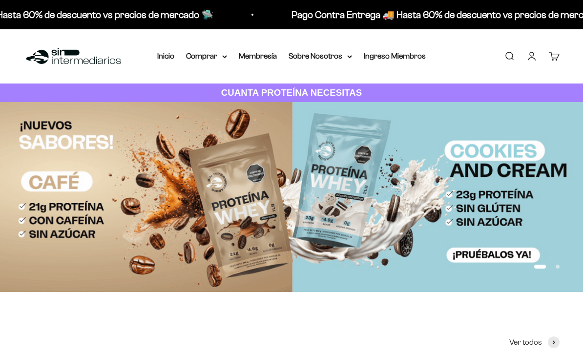  What do you see at coordinates (165, 56) in the screenshot?
I see `a: Inicio` at bounding box center [165, 56].